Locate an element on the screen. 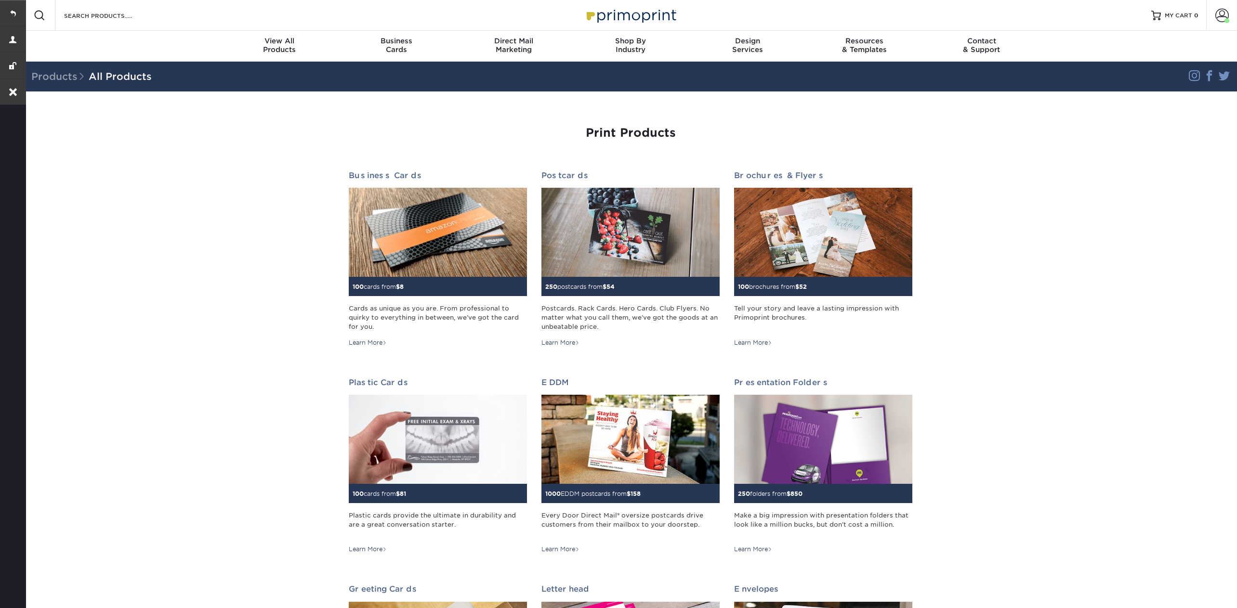  a: Business Cards 100cards from$8 Cards as unique as you are. From professional to quirky to everyth... is located at coordinates (438, 259).